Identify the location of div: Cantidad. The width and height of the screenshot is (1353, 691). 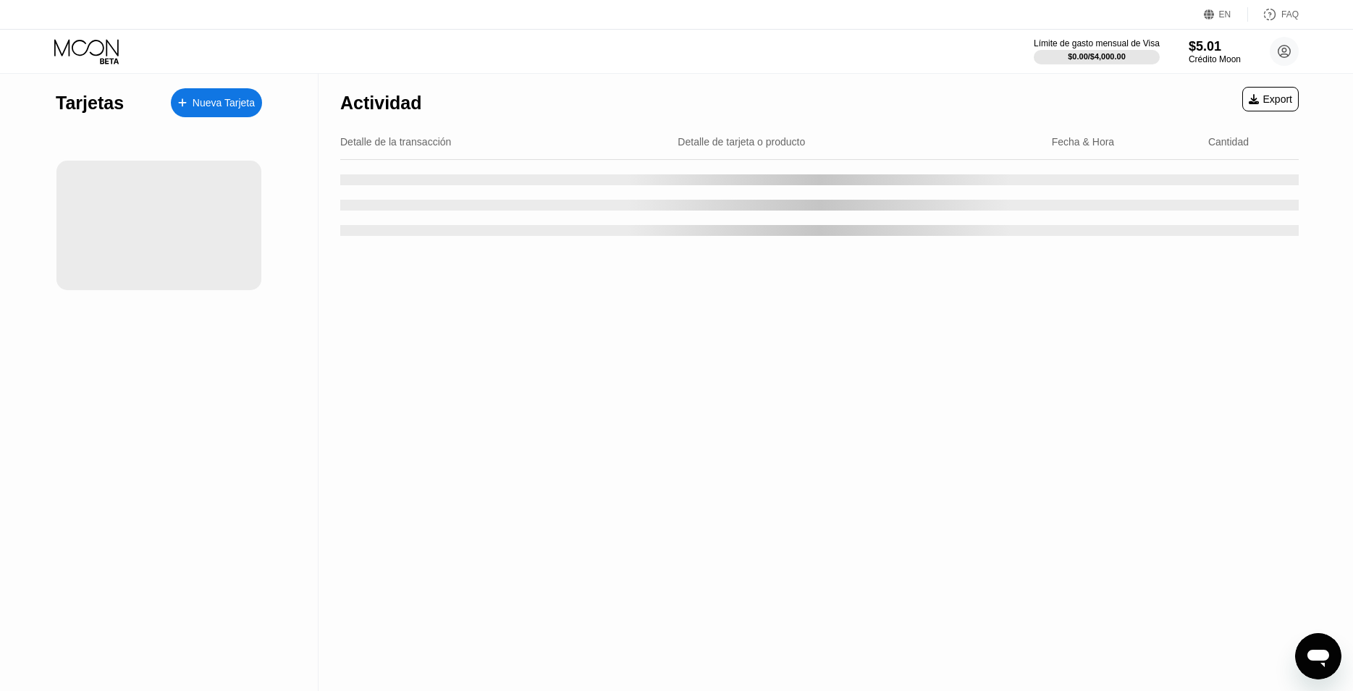
(1228, 142).